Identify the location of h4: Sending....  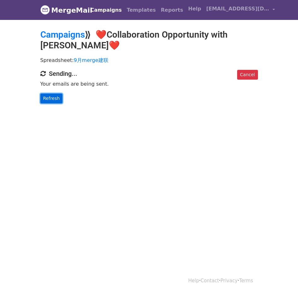
(149, 74).